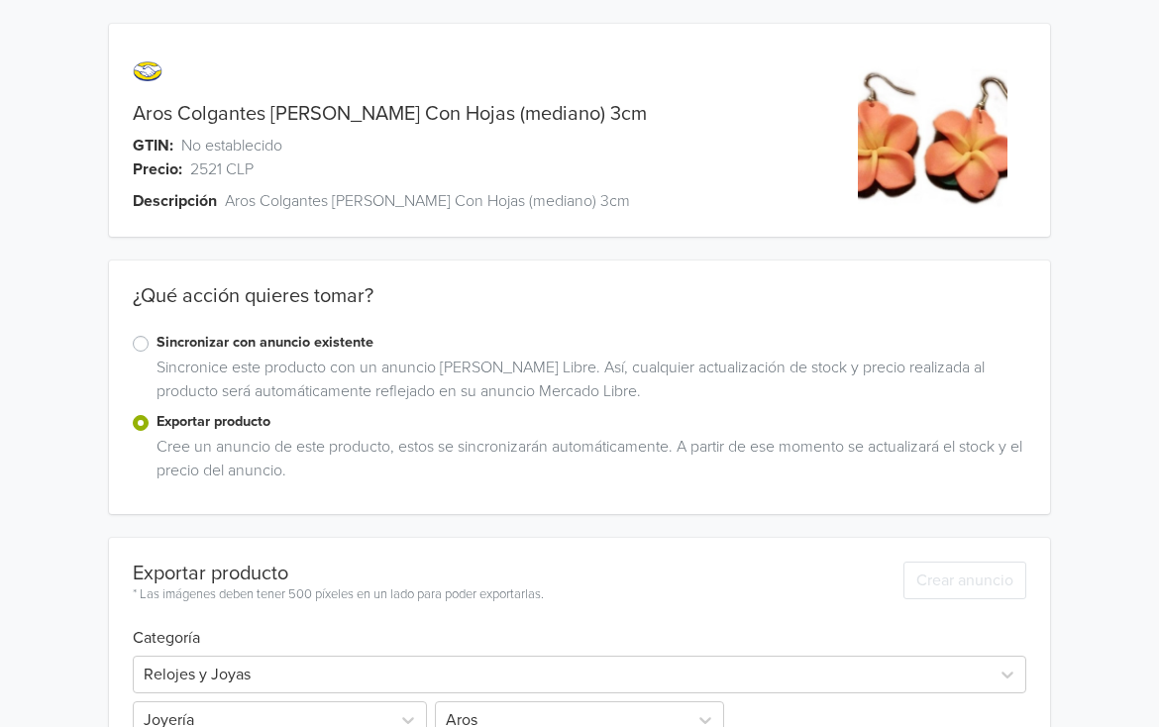 The height and width of the screenshot is (727, 1159). I want to click on span: GTIN:, so click(153, 146).